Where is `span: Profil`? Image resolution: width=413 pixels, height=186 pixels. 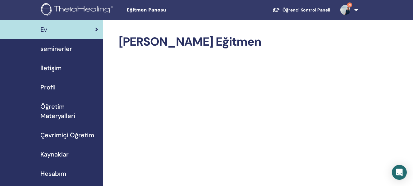 span: Profil is located at coordinates (48, 87).